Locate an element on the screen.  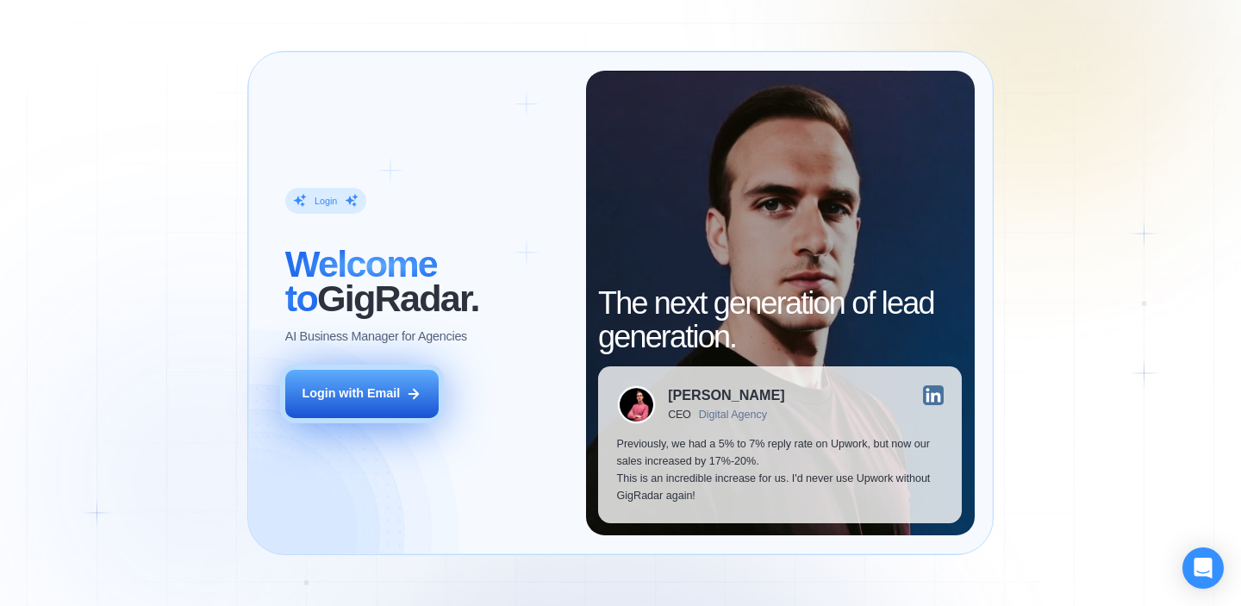
div: Login is located at coordinates (326, 201).